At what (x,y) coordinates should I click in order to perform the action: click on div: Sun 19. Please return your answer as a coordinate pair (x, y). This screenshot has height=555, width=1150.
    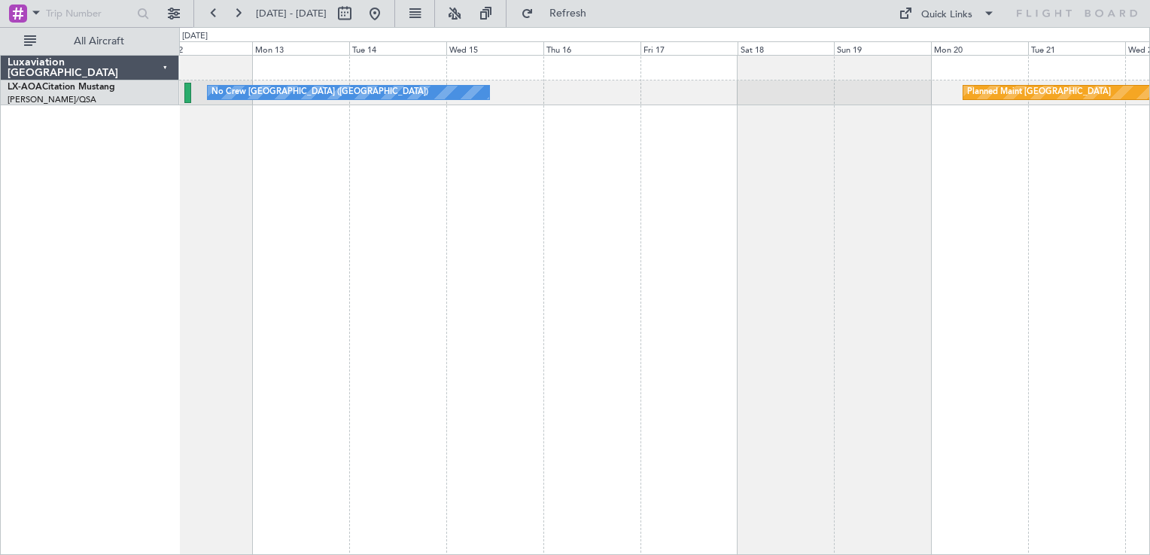
    Looking at the image, I should click on (882, 48).